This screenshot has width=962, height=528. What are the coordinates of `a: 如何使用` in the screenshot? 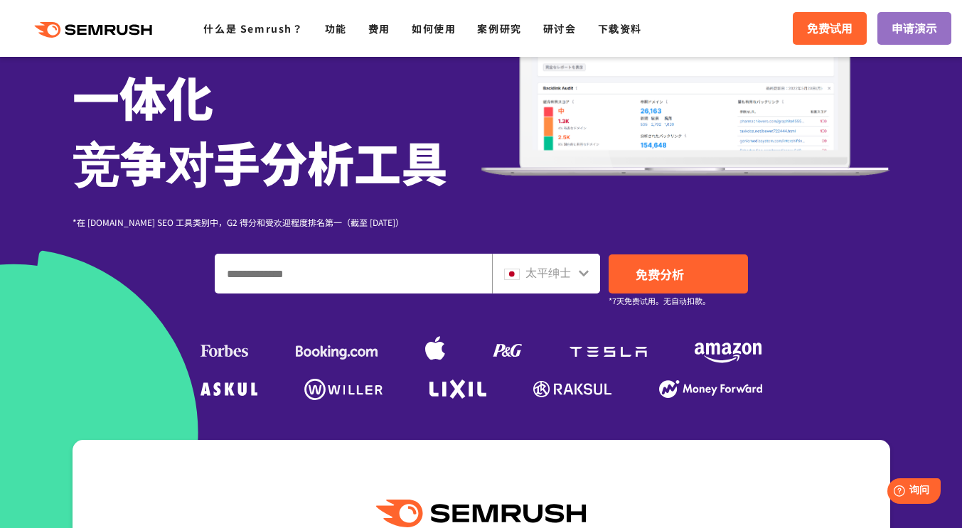 It's located at (434, 28).